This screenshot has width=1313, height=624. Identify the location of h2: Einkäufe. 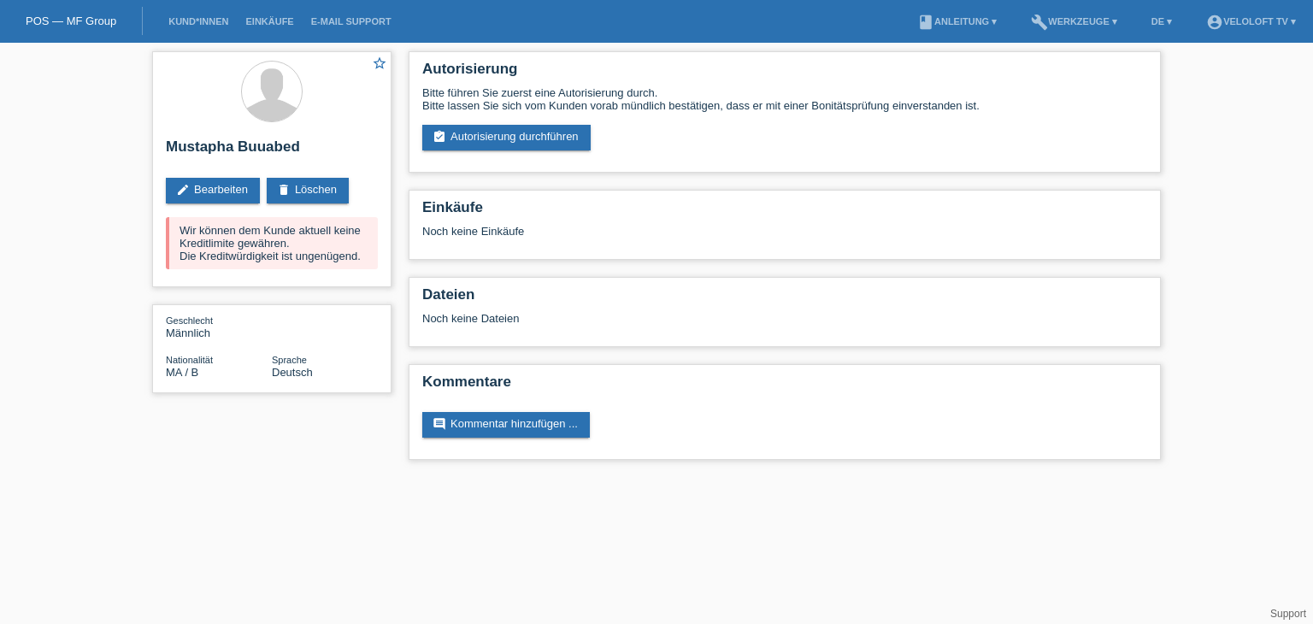
(785, 212).